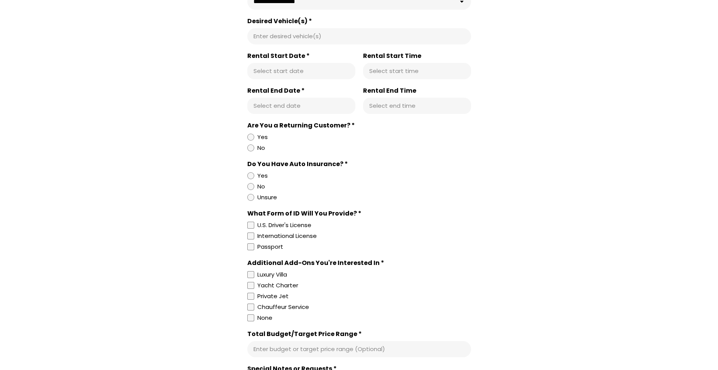 This screenshot has width=718, height=370. Describe the element at coordinates (417, 91) in the screenshot. I see `label: Rental End Time` at that location.